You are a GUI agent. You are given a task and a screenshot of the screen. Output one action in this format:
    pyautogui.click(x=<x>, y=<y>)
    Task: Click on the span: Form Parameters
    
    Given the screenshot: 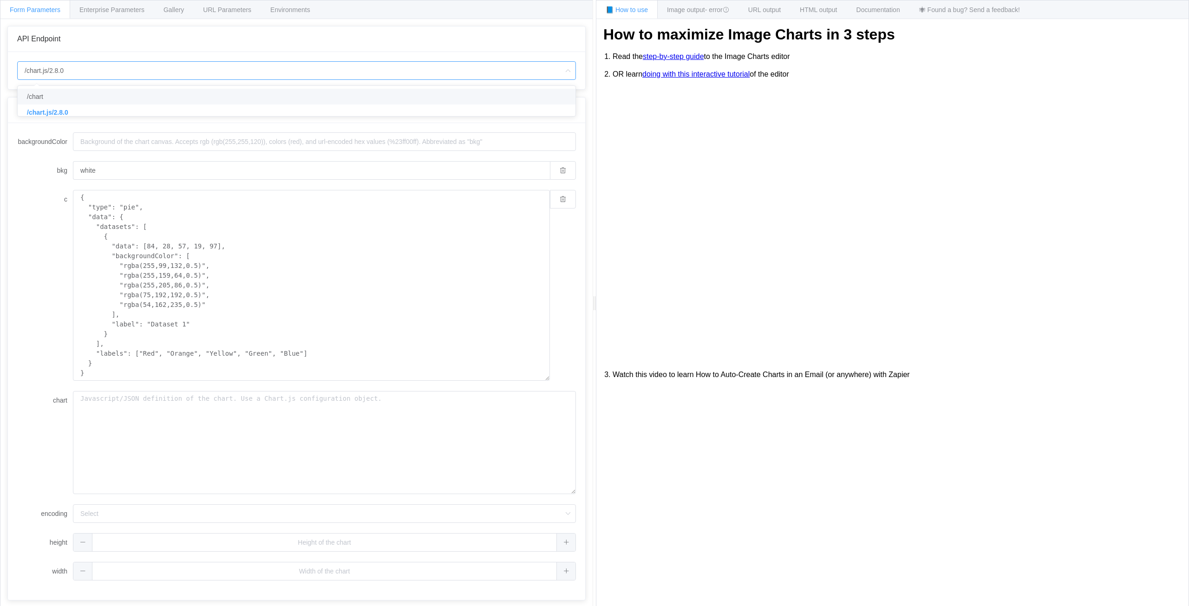 What is the action you would take?
    pyautogui.click(x=35, y=10)
    